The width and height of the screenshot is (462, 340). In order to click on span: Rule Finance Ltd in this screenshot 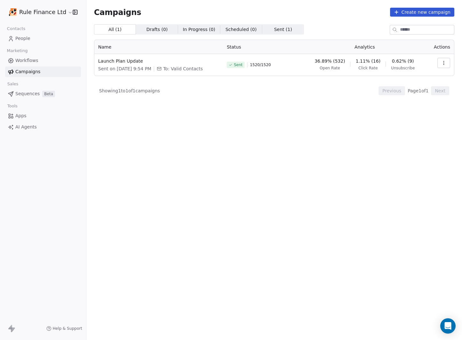, I will do `click(42, 12)`.